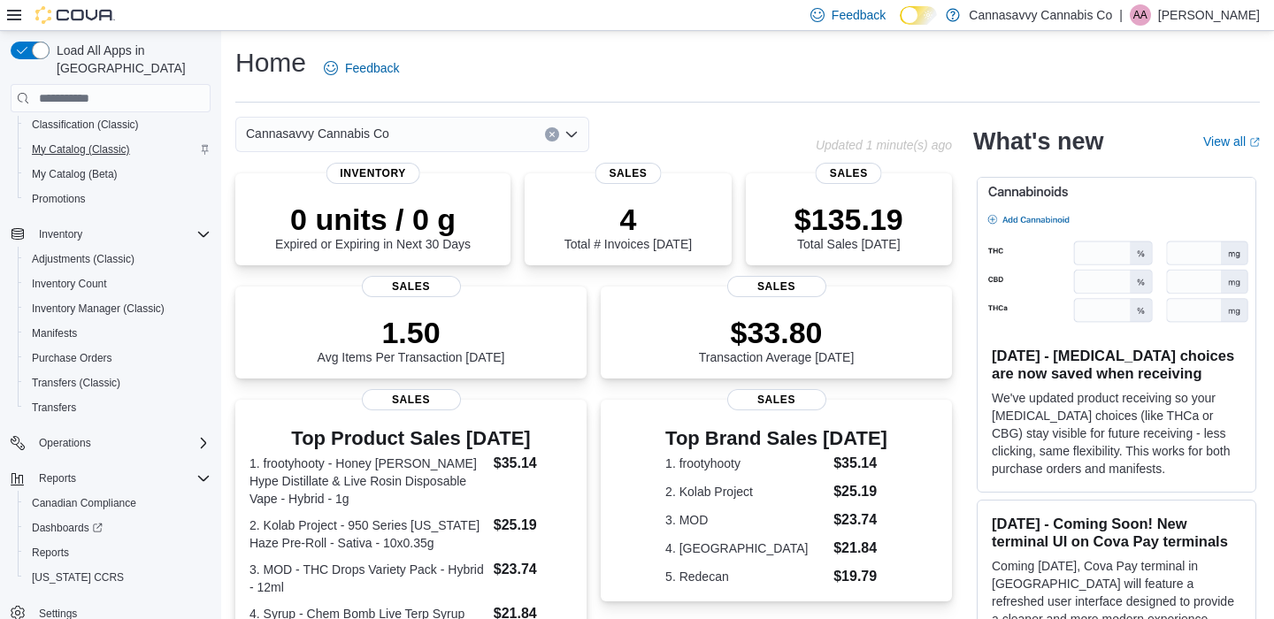 This screenshot has height=619, width=1274. Describe the element at coordinates (65, 443) in the screenshot. I see `button: Operations` at that location.